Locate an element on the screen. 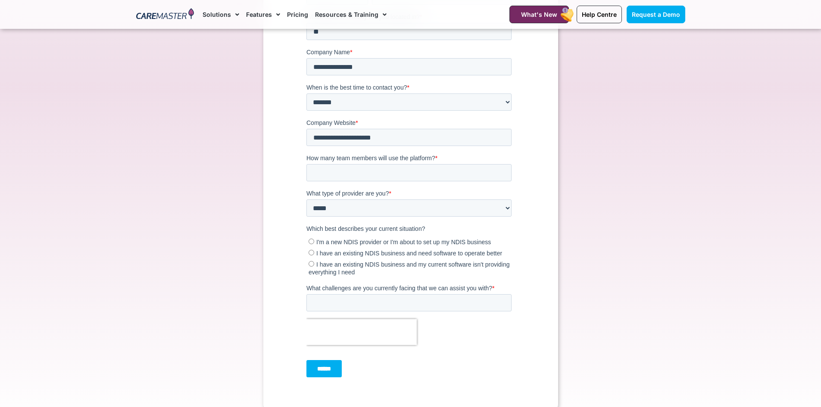 Image resolution: width=821 pixels, height=407 pixels. span: What's New is located at coordinates (539, 14).